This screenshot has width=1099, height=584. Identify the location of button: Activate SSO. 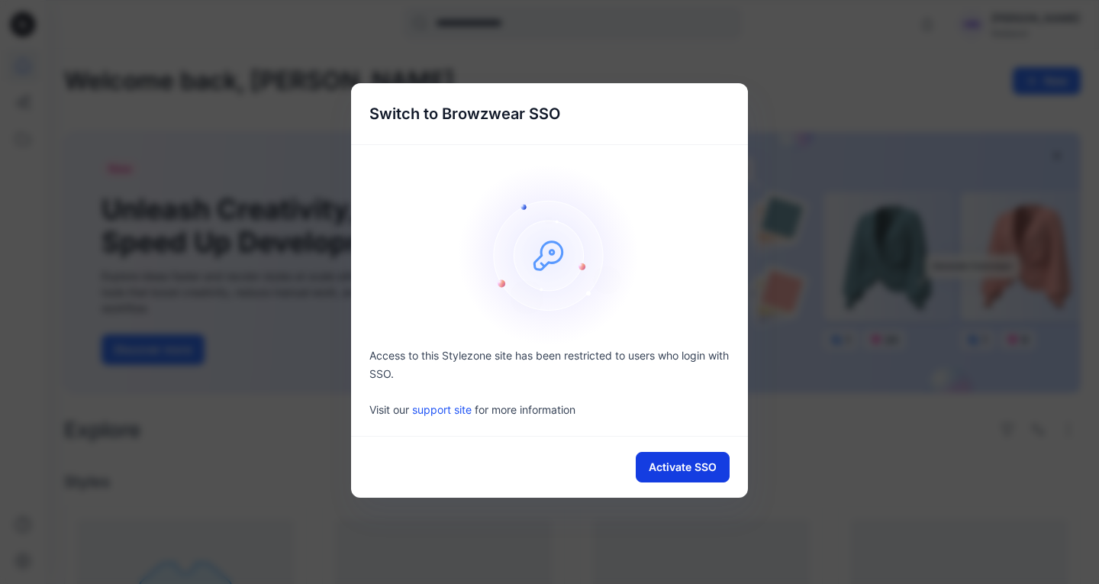
(682, 467).